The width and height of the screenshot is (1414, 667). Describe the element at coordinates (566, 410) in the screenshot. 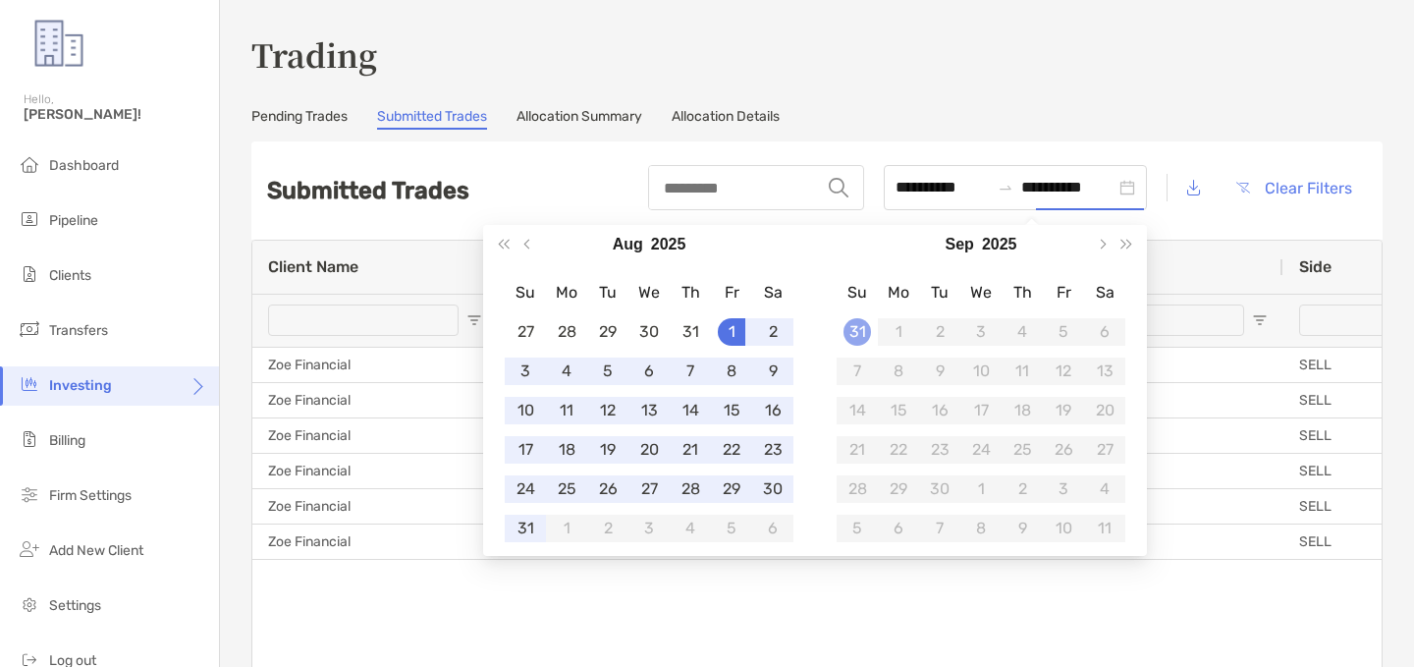

I see `div: 11` at that location.